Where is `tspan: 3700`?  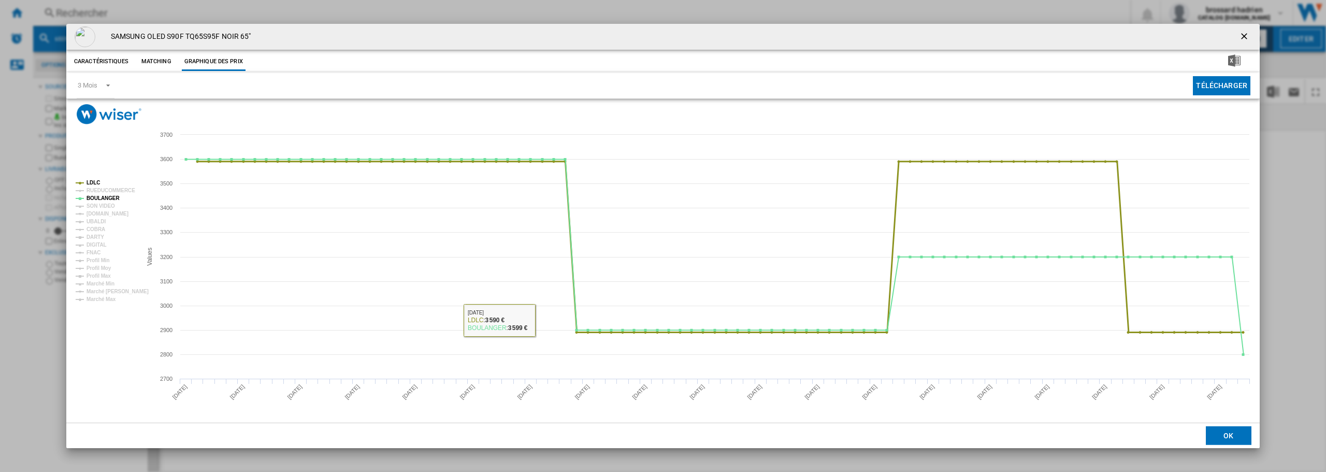 tspan: 3700 is located at coordinates (166, 135).